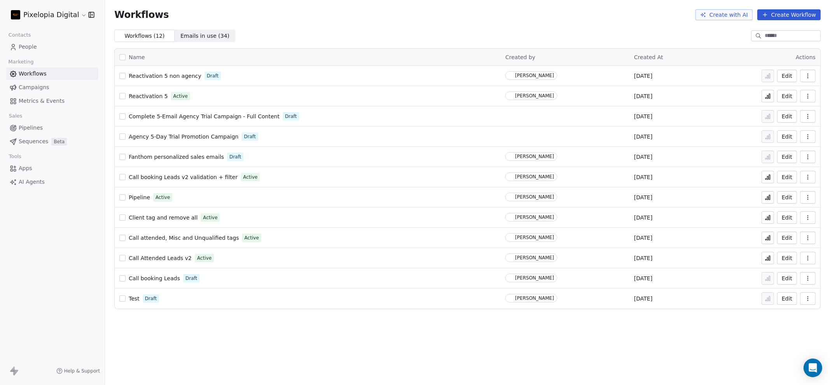 This screenshot has width=830, height=385. Describe the element at coordinates (136, 57) in the screenshot. I see `span: Name` at that location.